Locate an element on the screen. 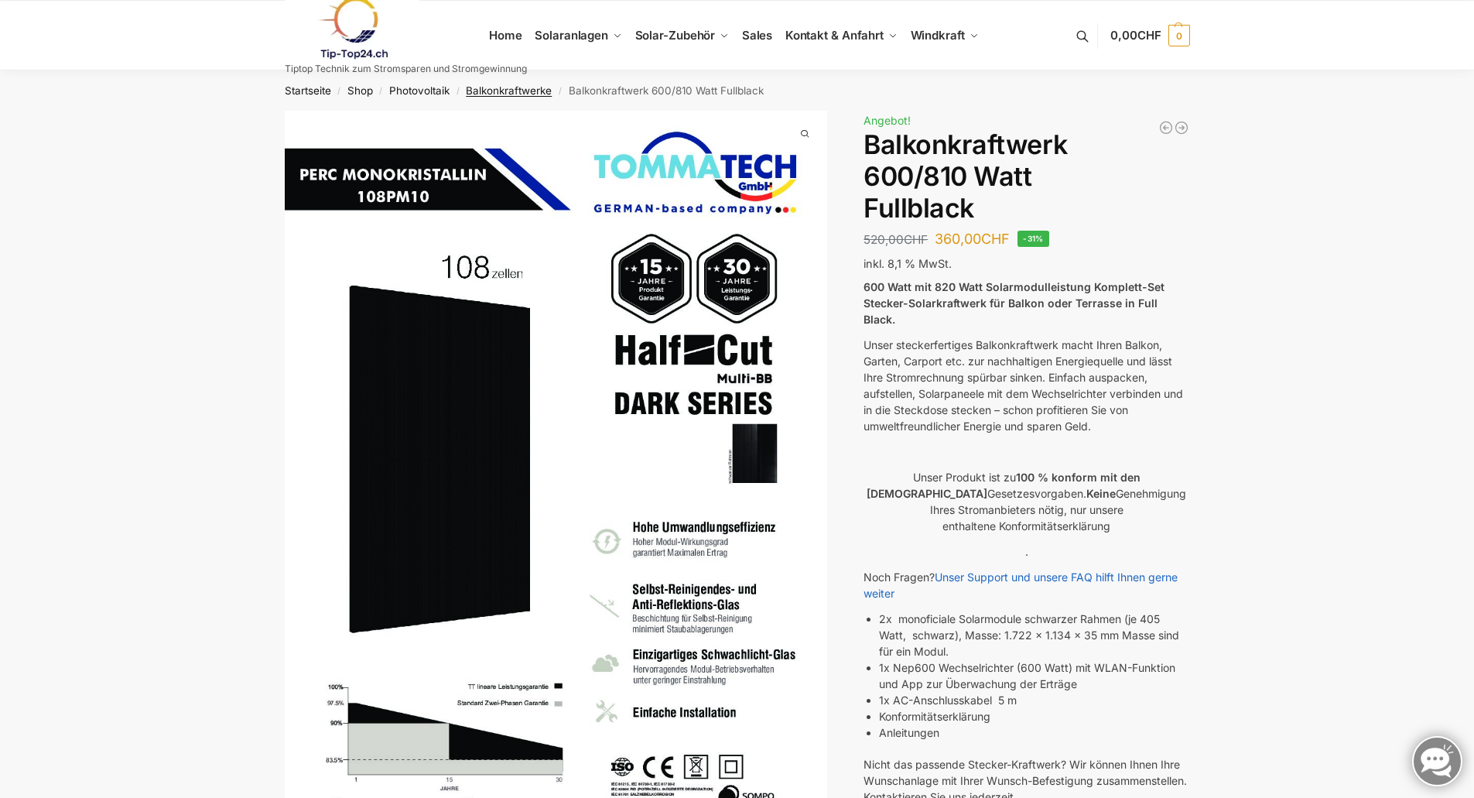 This screenshot has width=1474, height=798. p: Unser Produkt ist zu Gesetzesvorgaben. Genehmigung Ihres Stromanbieters nötig, nur unsere enthalt... is located at coordinates (1026, 501).